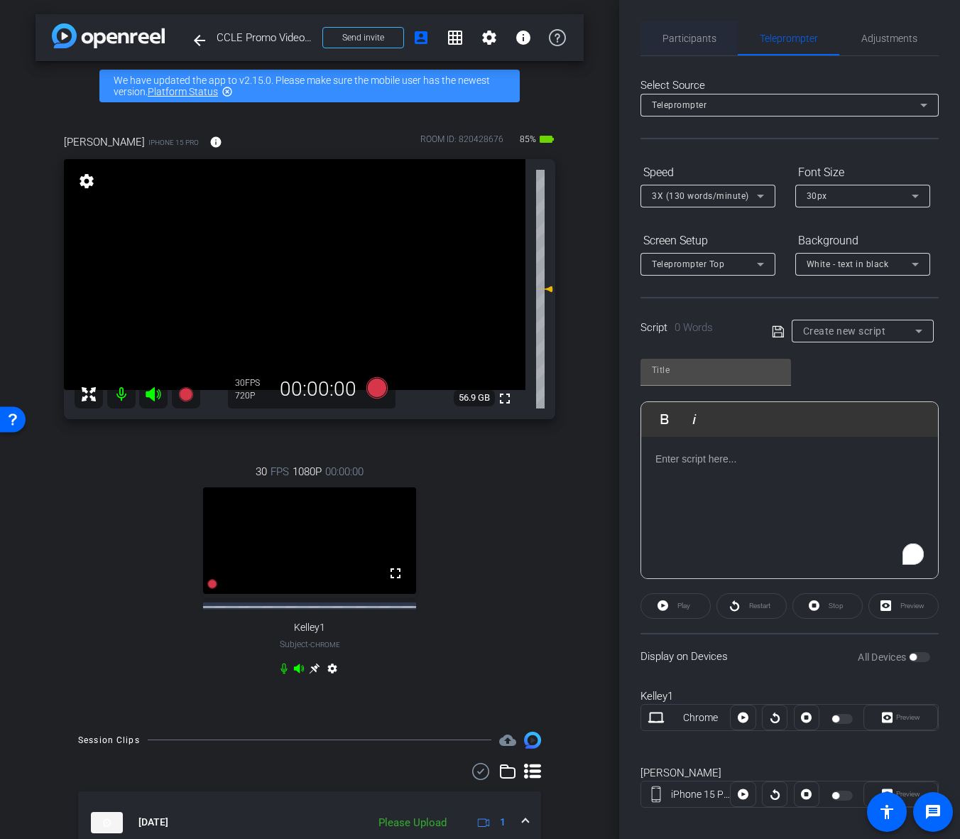 Image resolution: width=960 pixels, height=839 pixels. What do you see at coordinates (700, 196) in the screenshot?
I see `span: 3X (130 words/minute)` at bounding box center [700, 196].